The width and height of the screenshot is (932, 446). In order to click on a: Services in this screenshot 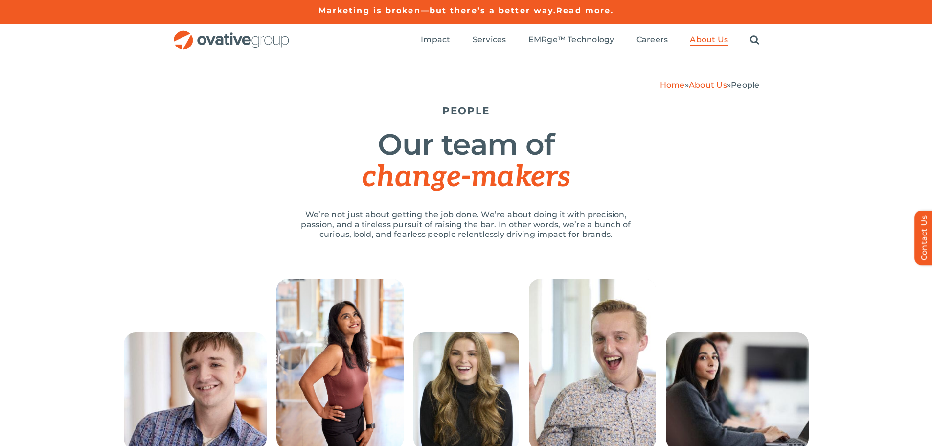, I will do `click(489, 40)`.